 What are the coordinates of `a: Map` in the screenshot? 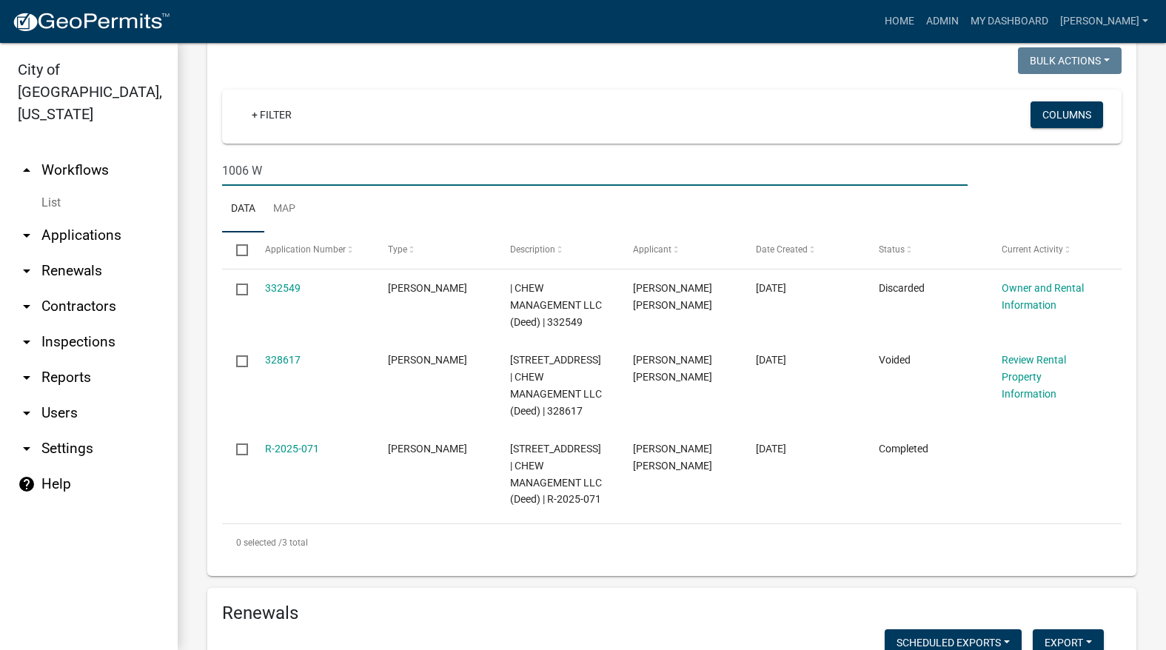 It's located at (284, 209).